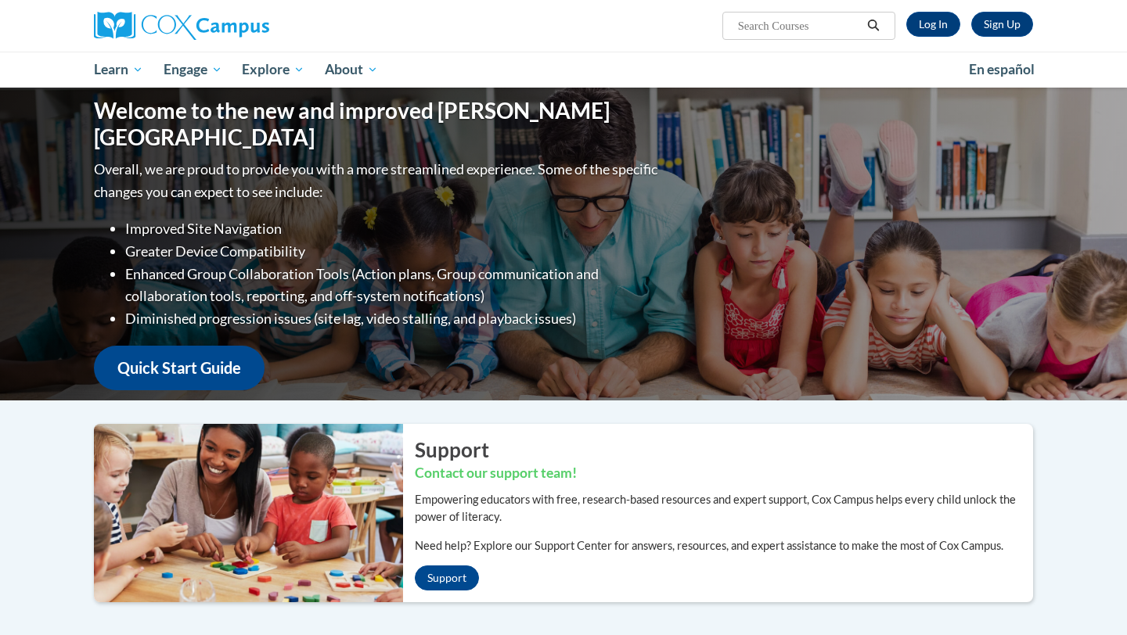 The image size is (1127, 635). I want to click on p: Empowering educators with free, research-based resources and expert support, Cox Campus helps eve..., so click(724, 509).